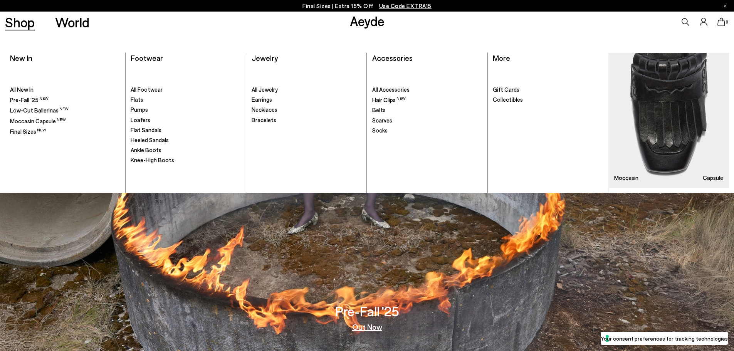 This screenshot has height=351, width=734. Describe the element at coordinates (28, 131) in the screenshot. I see `span: Final Sizes` at that location.